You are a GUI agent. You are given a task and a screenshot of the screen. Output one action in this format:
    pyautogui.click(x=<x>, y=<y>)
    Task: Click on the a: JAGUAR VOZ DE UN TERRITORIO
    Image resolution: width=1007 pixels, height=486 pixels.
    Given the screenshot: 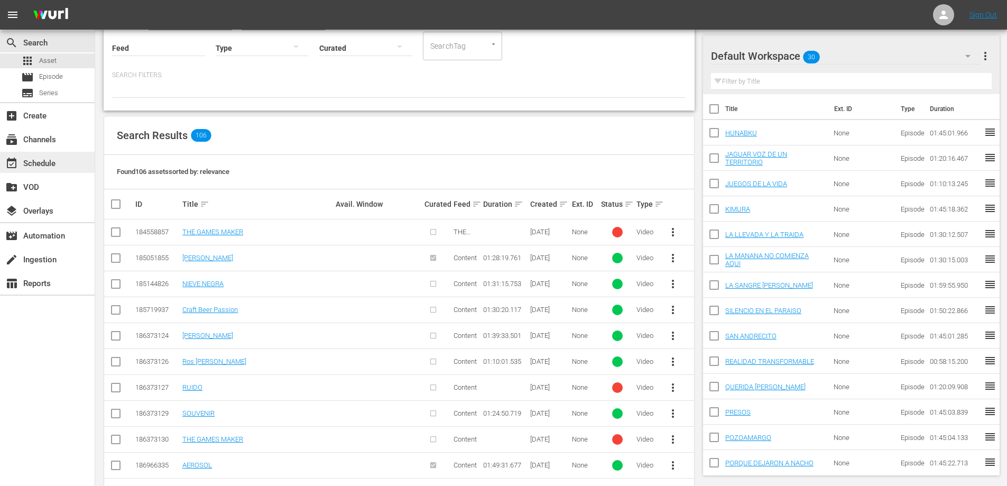 What is the action you would take?
    pyautogui.click(x=756, y=158)
    